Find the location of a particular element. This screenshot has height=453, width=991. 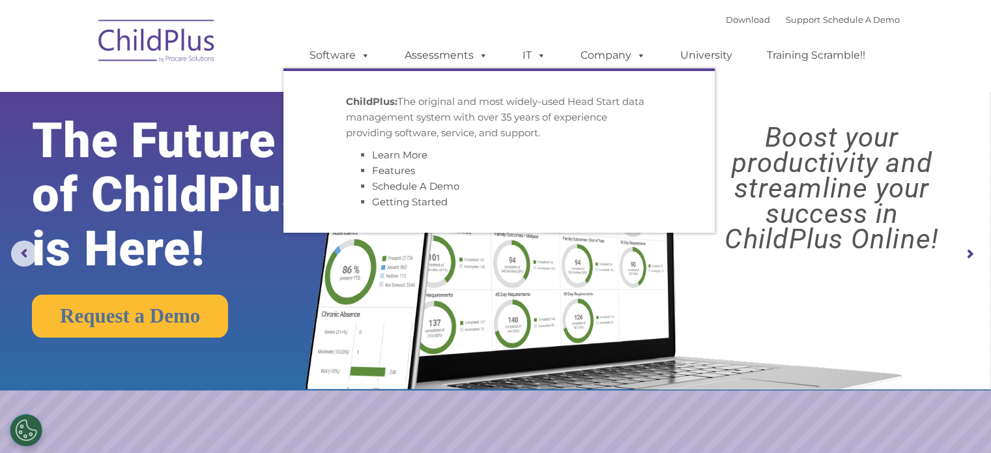

a: Request a Demo is located at coordinates (130, 316).